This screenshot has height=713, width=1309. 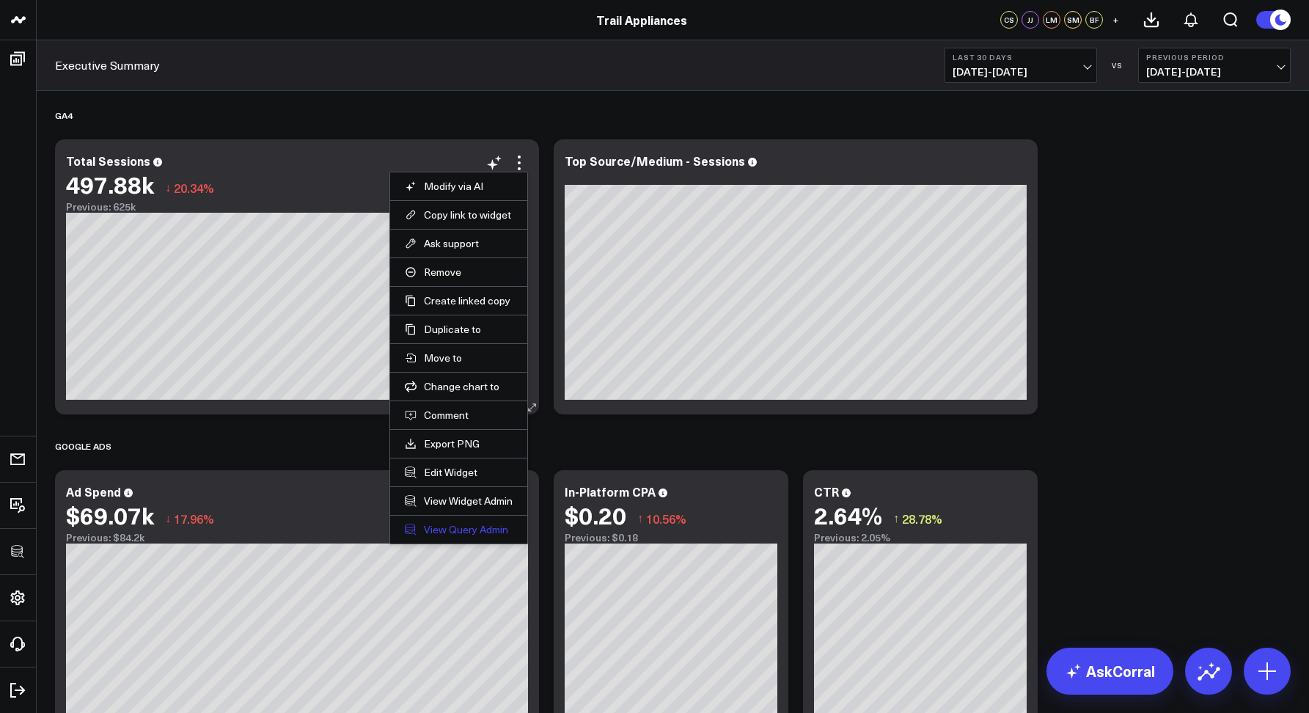 I want to click on div: CS, so click(x=1009, y=20).